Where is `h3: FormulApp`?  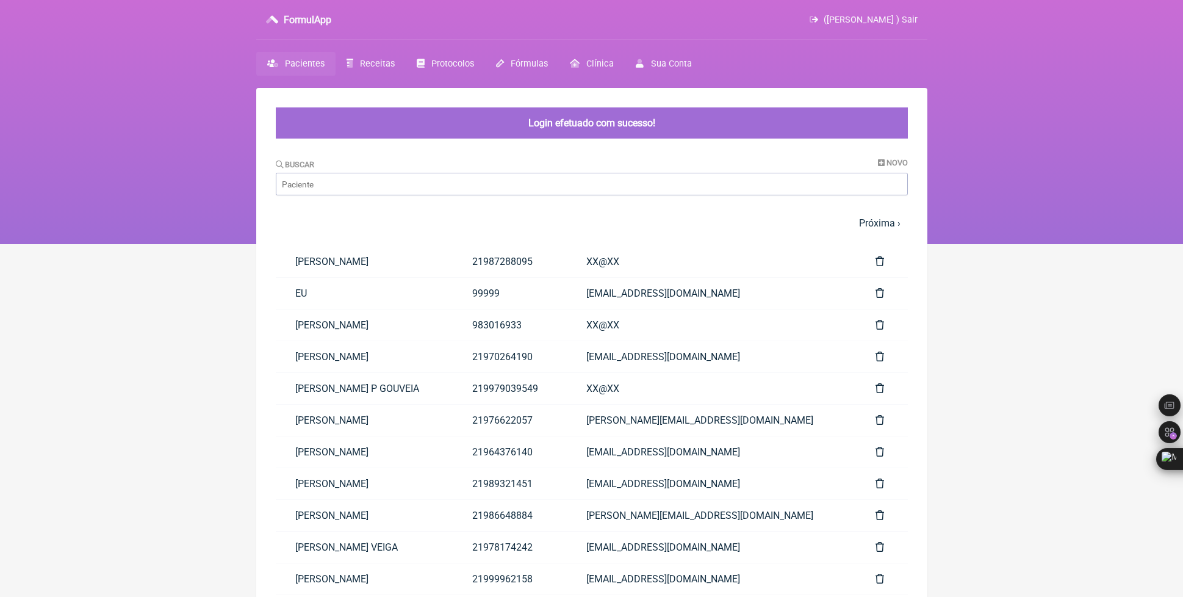
h3: FormulApp is located at coordinates (308, 20).